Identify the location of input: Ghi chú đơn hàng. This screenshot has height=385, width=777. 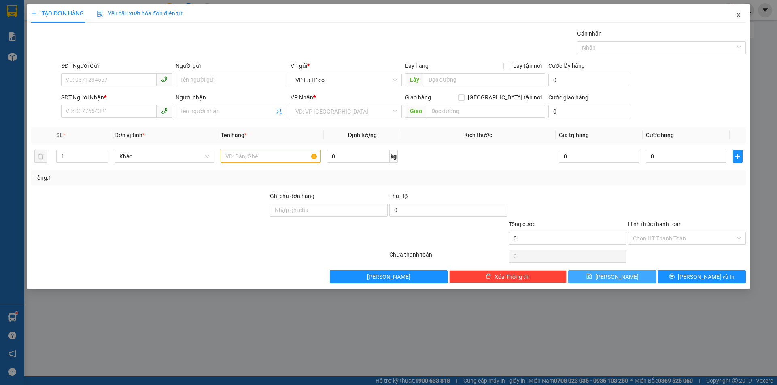
(328, 210).